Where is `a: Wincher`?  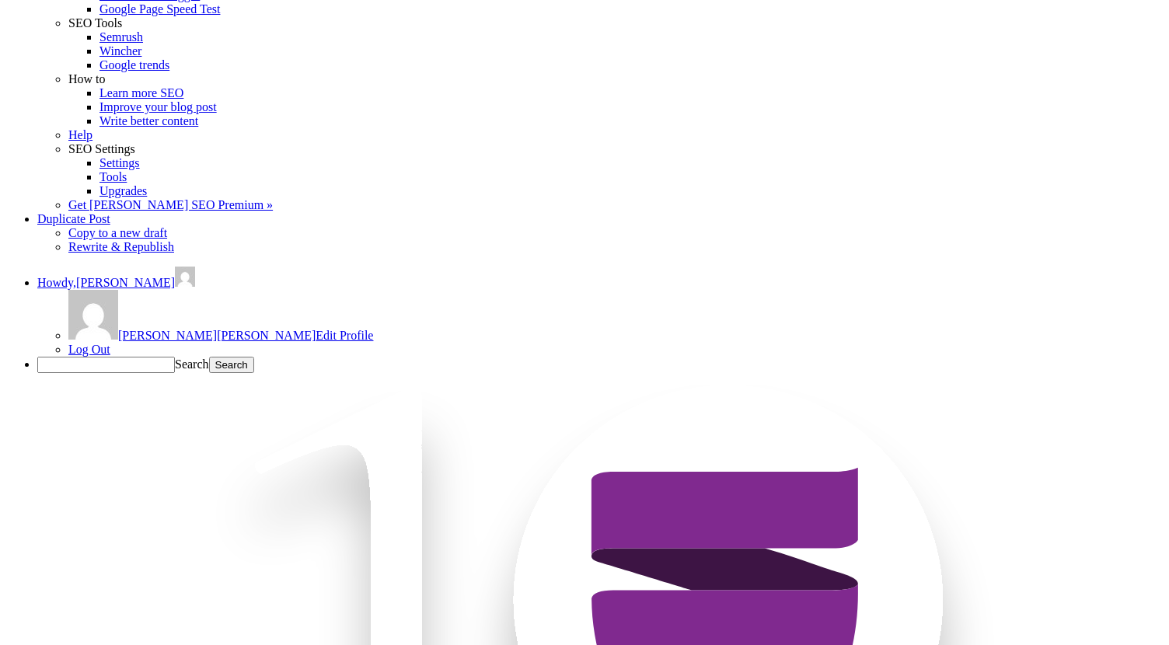 a: Wincher is located at coordinates (121, 51).